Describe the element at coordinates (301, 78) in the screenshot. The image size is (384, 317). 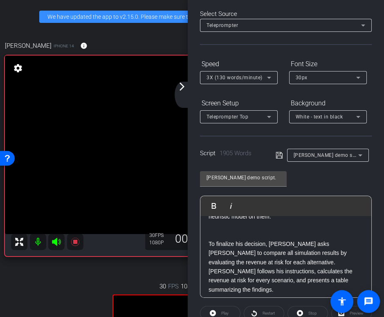
I see `span: 30px` at that location.